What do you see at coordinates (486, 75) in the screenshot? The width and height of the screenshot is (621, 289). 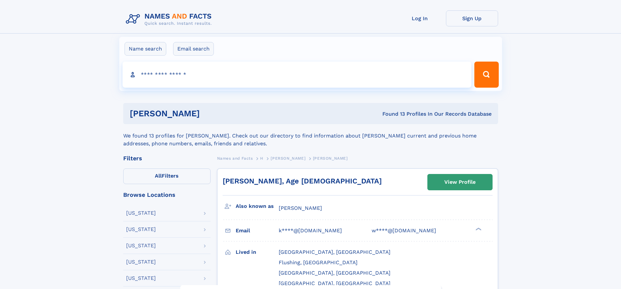 I see `button: Search Button` at bounding box center [486, 75].